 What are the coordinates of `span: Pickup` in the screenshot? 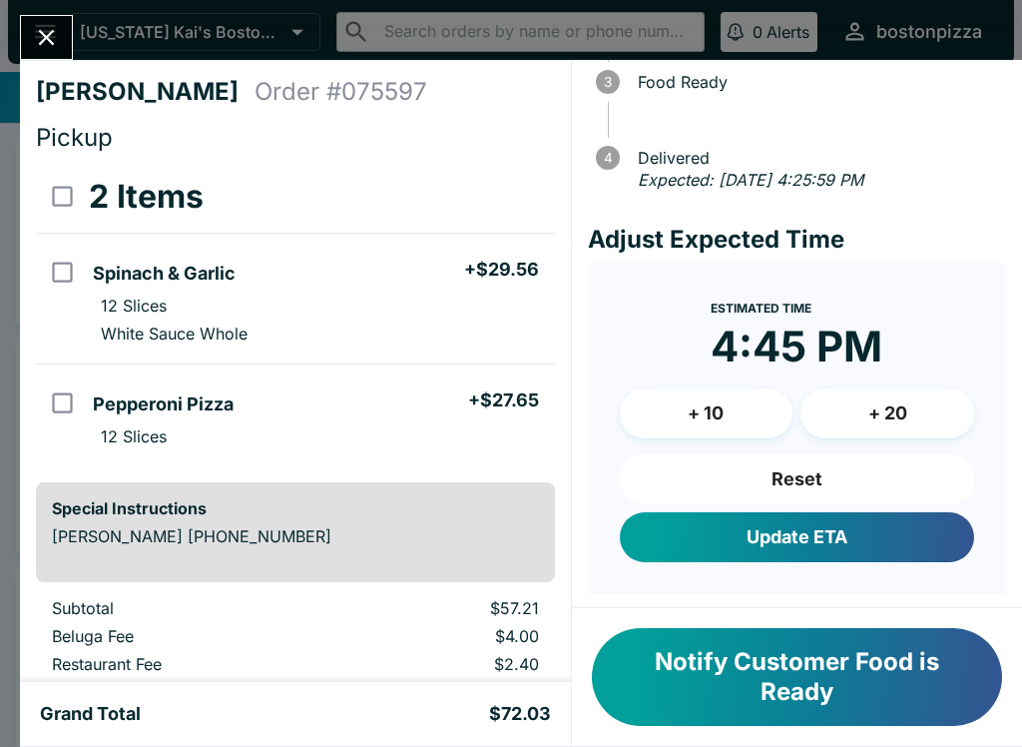 It's located at (74, 137).